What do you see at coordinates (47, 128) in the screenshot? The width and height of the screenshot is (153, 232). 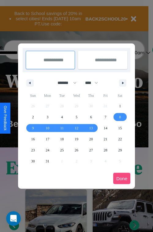 I see `button: 10` at bounding box center [47, 128].